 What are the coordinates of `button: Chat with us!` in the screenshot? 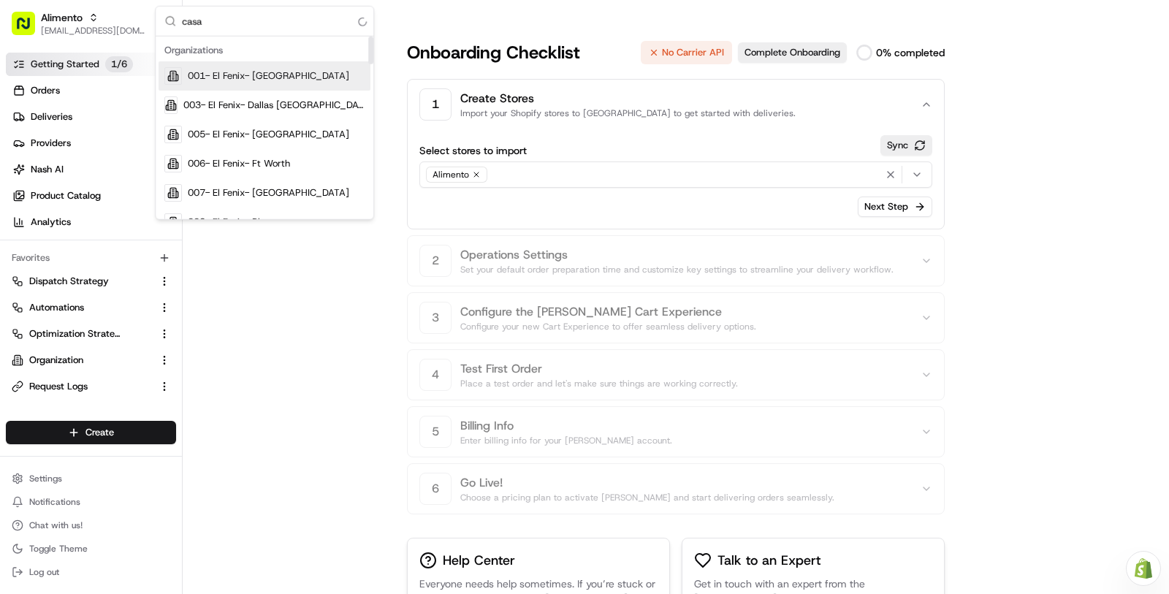 It's located at (91, 526).